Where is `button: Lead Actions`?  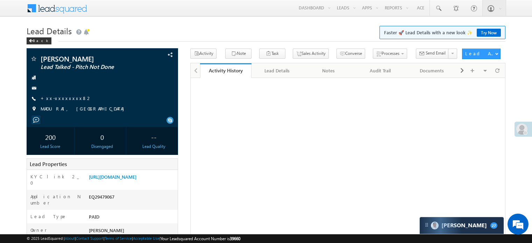
button: Lead Actions is located at coordinates (481, 54).